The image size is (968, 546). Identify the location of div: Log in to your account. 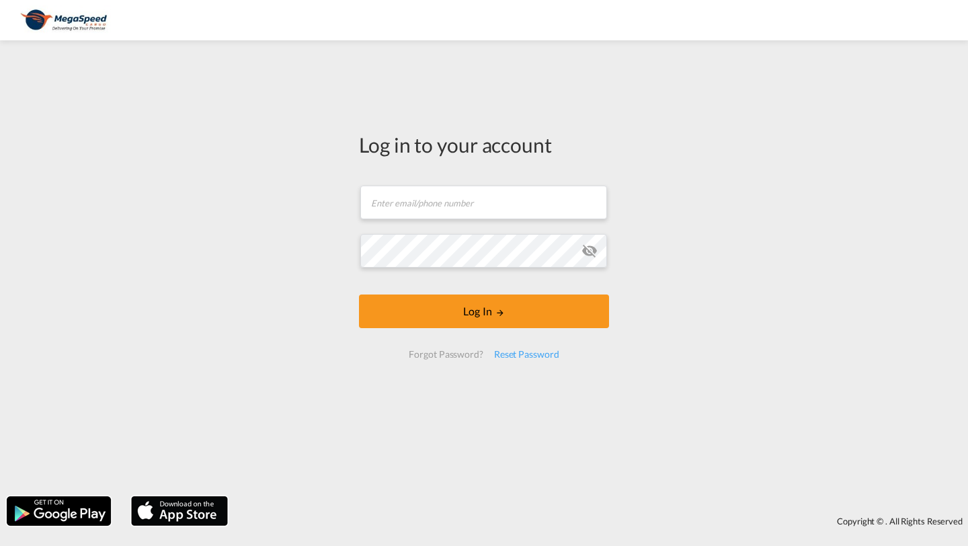
(484, 145).